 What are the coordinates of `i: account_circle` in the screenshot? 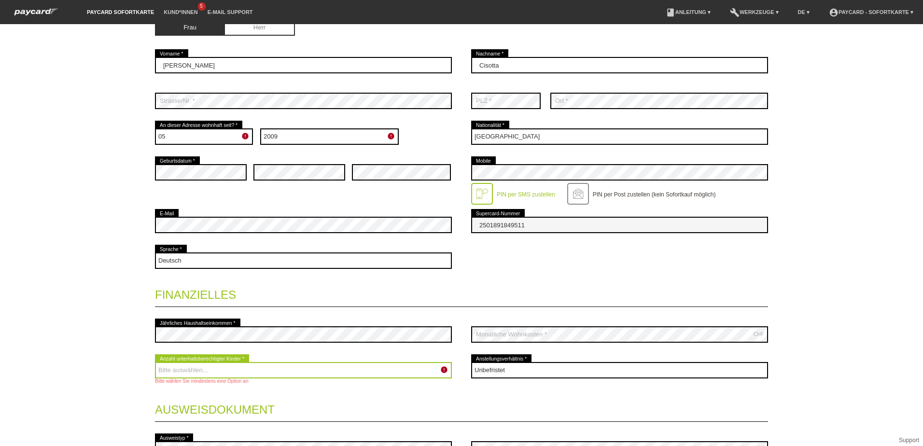 It's located at (833, 13).